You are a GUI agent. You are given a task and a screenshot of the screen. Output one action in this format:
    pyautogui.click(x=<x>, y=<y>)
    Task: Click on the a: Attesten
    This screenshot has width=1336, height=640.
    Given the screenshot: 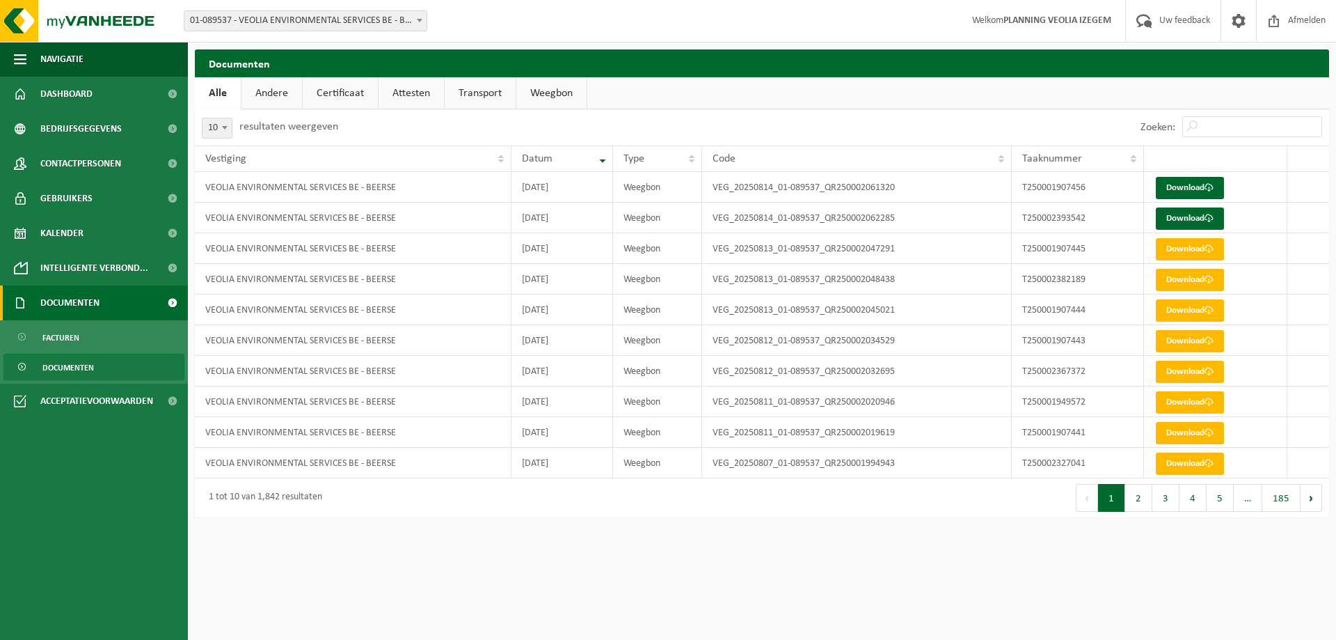 What is the action you would take?
    pyautogui.click(x=411, y=93)
    